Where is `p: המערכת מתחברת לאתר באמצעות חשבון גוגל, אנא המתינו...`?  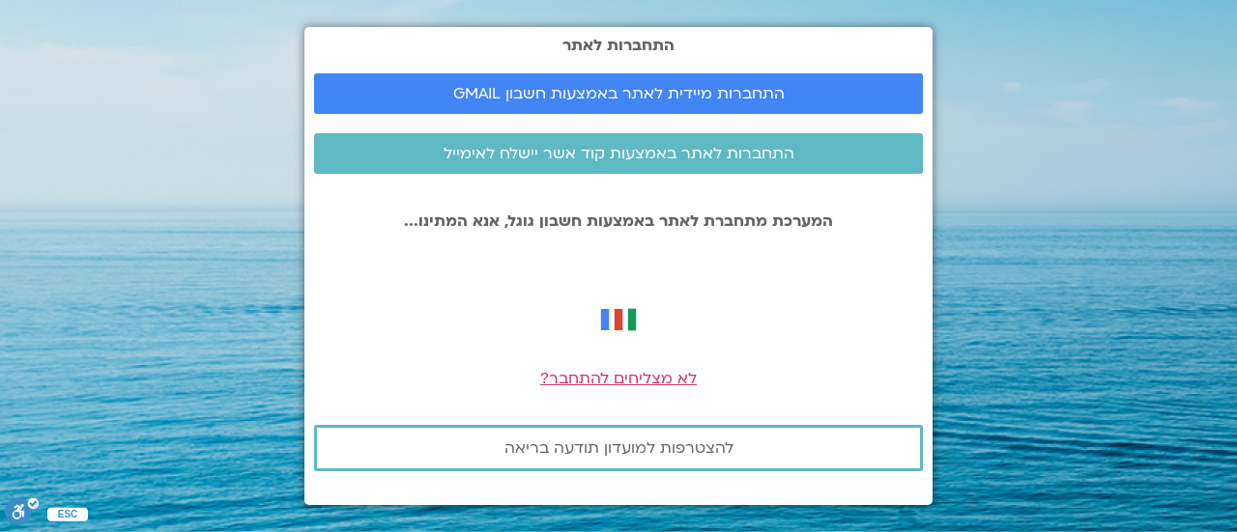
p: המערכת מתחברת לאתר באמצעות חשבון גוגל, אנא המתינו... is located at coordinates (618, 221).